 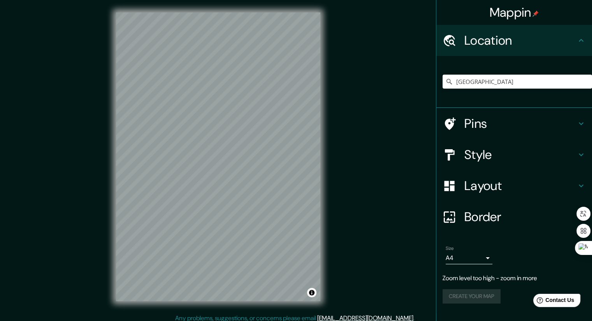 I want to click on h4: Style, so click(x=520, y=155).